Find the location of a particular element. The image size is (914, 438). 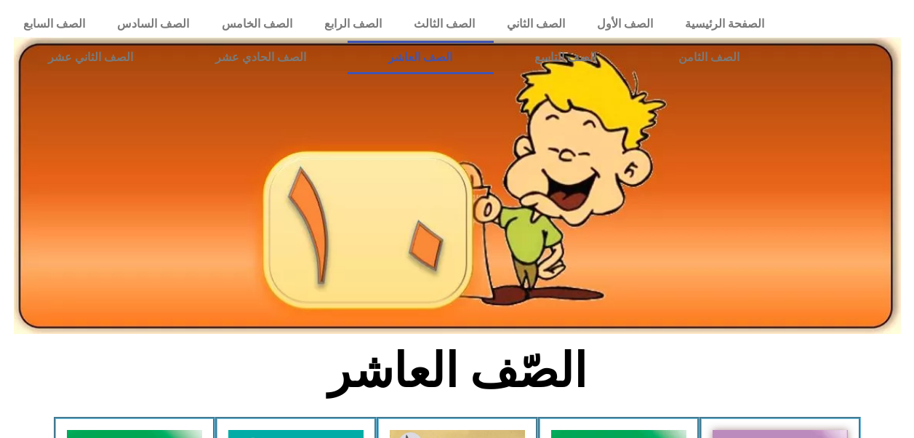

a: الصف التاسع is located at coordinates (566, 57).